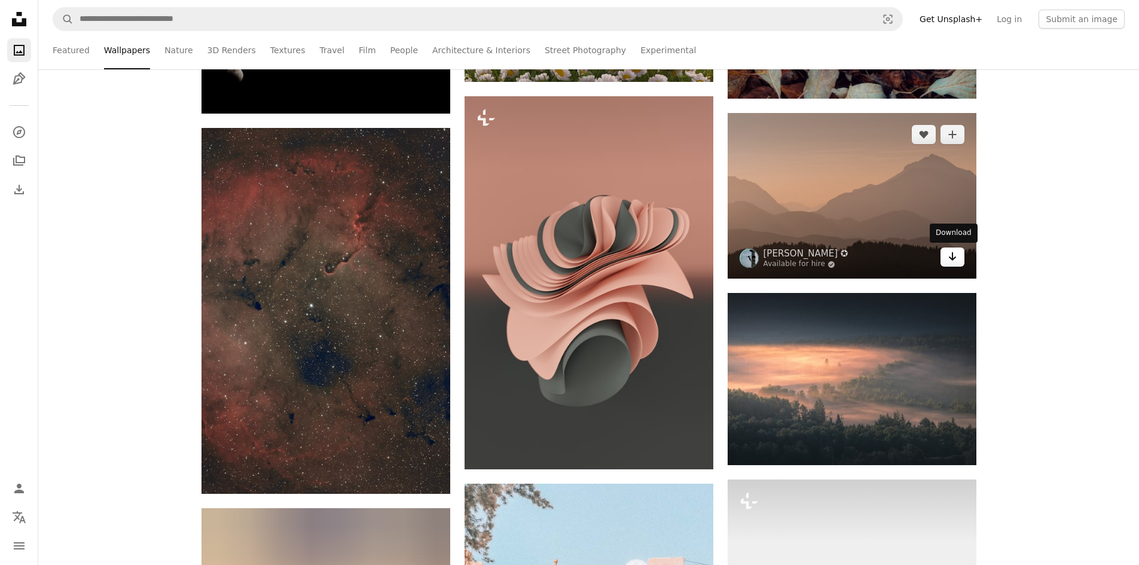  What do you see at coordinates (326, 311) in the screenshot?
I see `img: Deep space nebula with stars and dark clouds` at bounding box center [326, 311].